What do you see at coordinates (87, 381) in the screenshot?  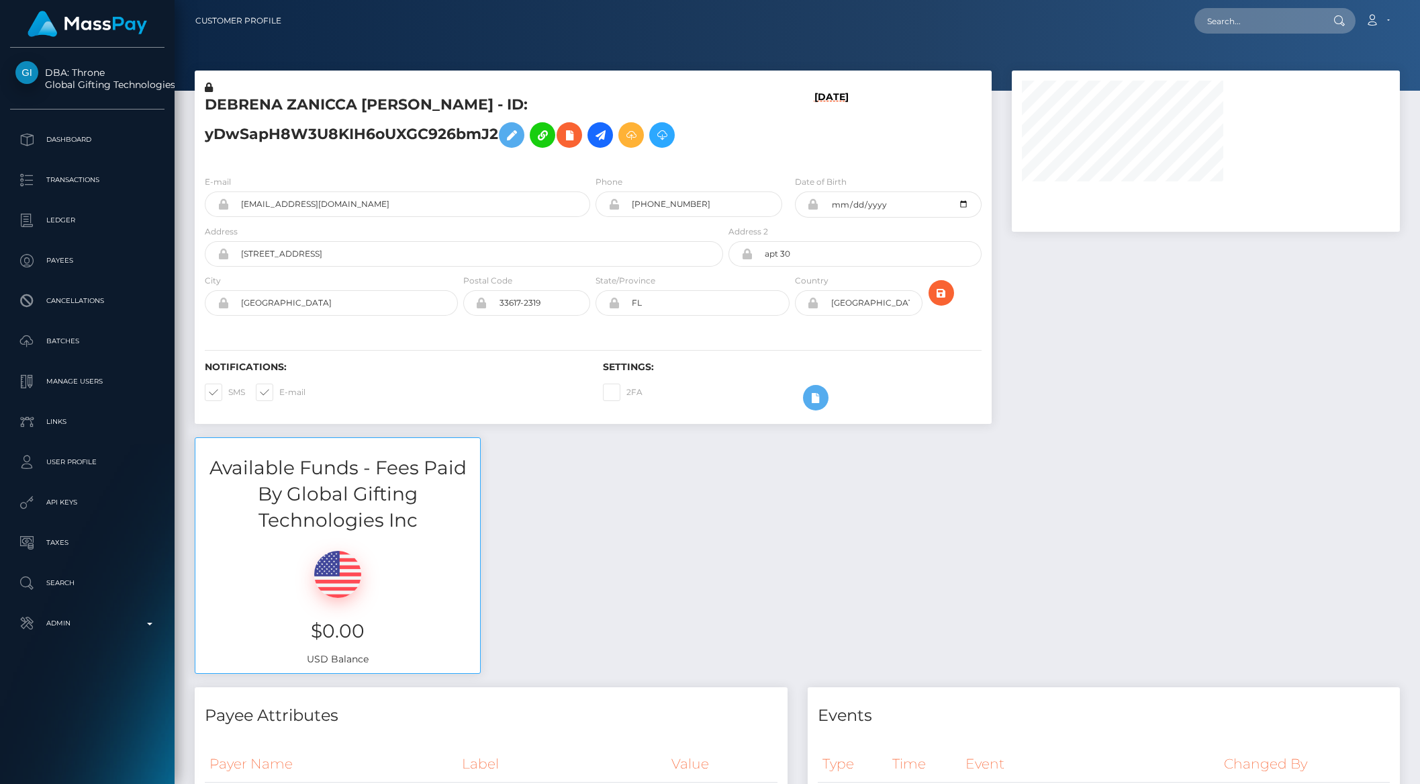 I see `a: Manage Users` at bounding box center [87, 381].